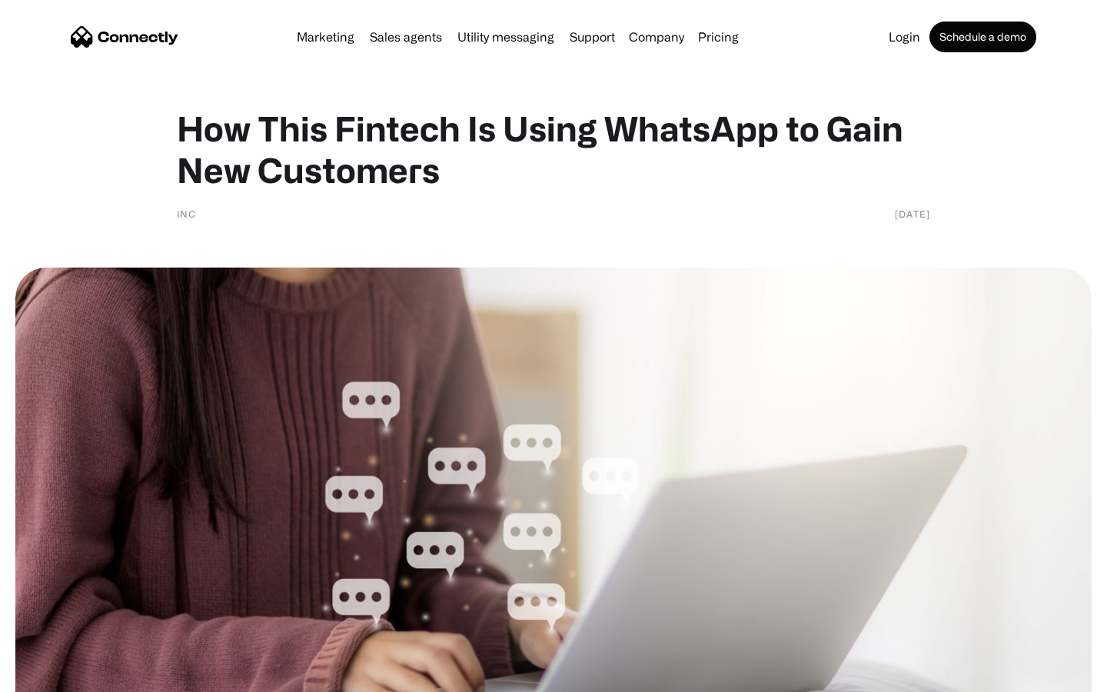  I want to click on a: Support, so click(592, 37).